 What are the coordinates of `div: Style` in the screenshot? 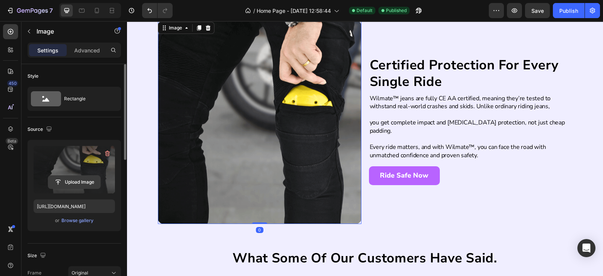 It's located at (33, 76).